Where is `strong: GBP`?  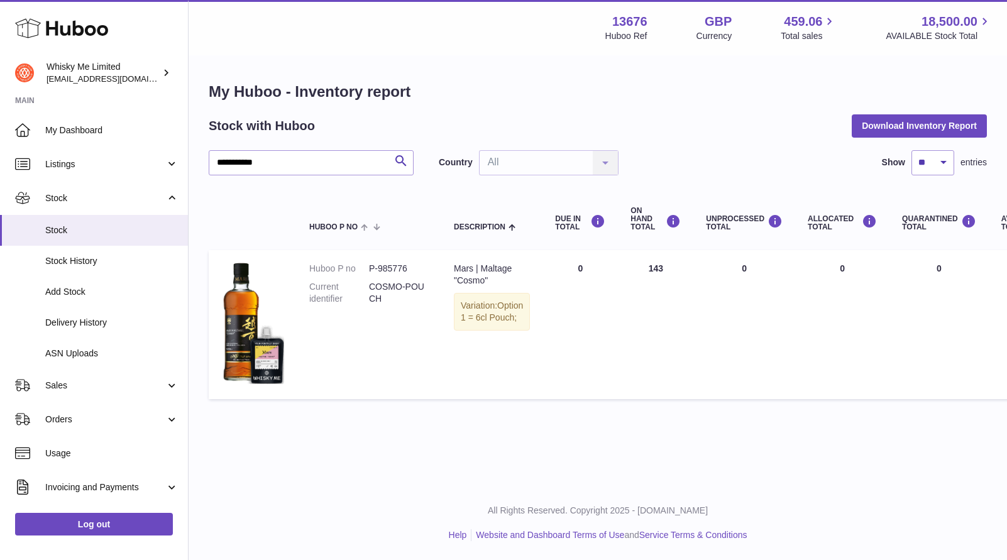 strong: GBP is located at coordinates (718, 21).